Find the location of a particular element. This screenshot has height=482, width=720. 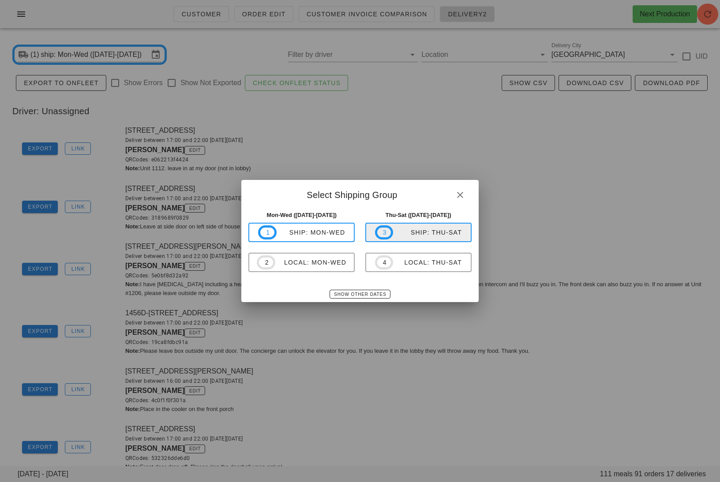

button: 4local: Thu-Sat is located at coordinates (418, 262).